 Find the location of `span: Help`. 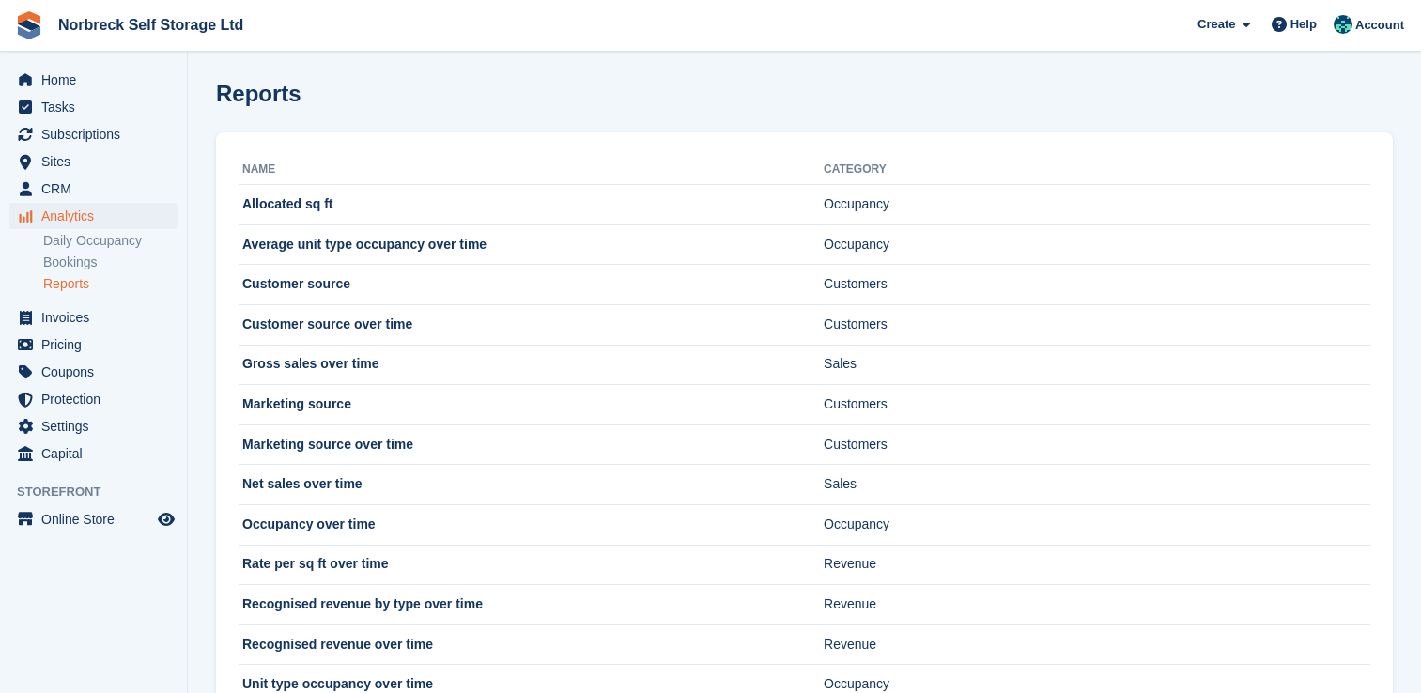

span: Help is located at coordinates (1303, 24).